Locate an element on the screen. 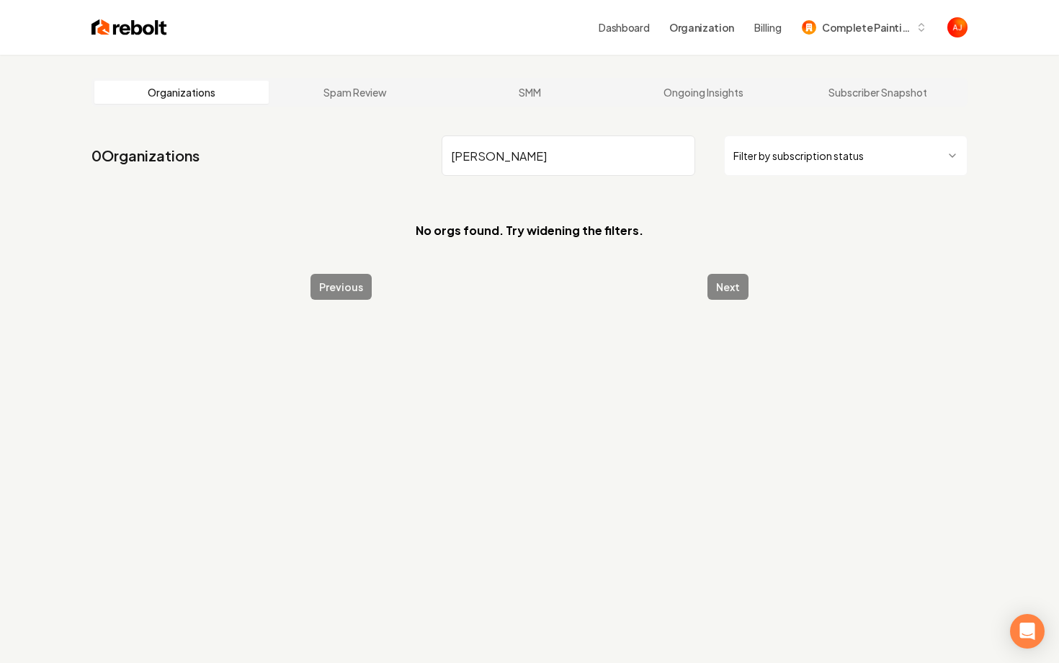  img: Rebolt Logo is located at coordinates (129, 27).